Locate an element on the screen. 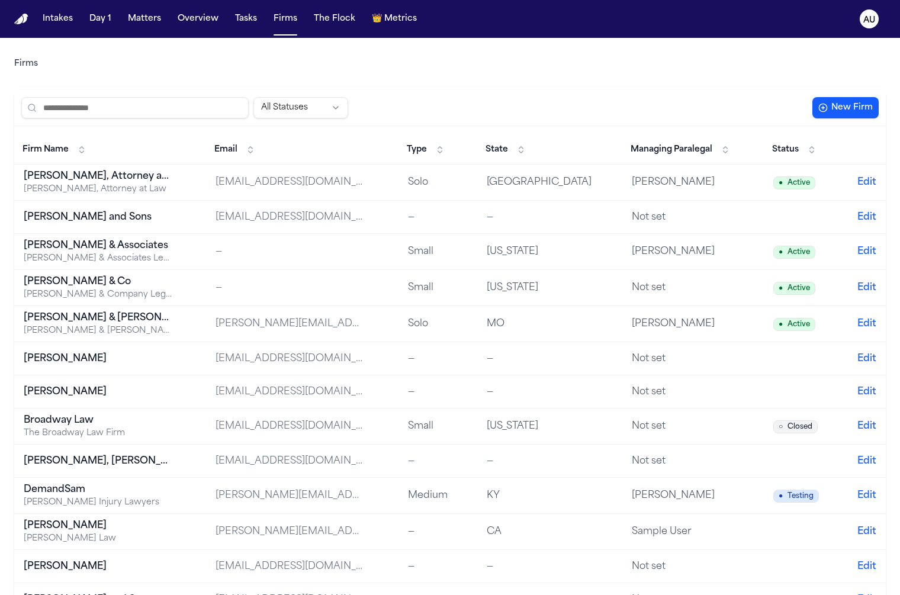 The height and width of the screenshot is (595, 900). button: Matters is located at coordinates (145, 19).